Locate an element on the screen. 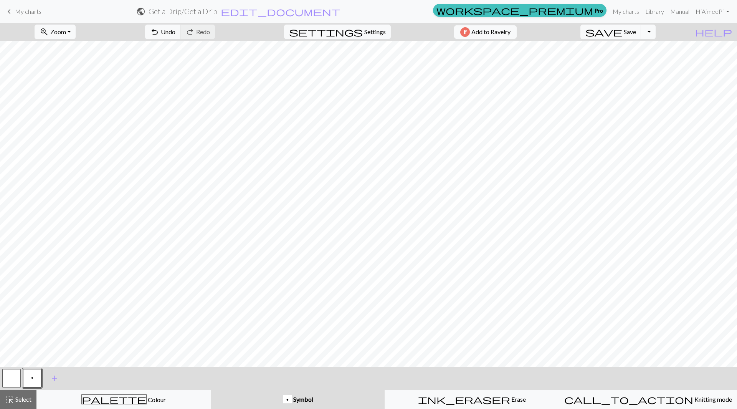 This screenshot has width=737, height=409. span: public is located at coordinates (141, 12).